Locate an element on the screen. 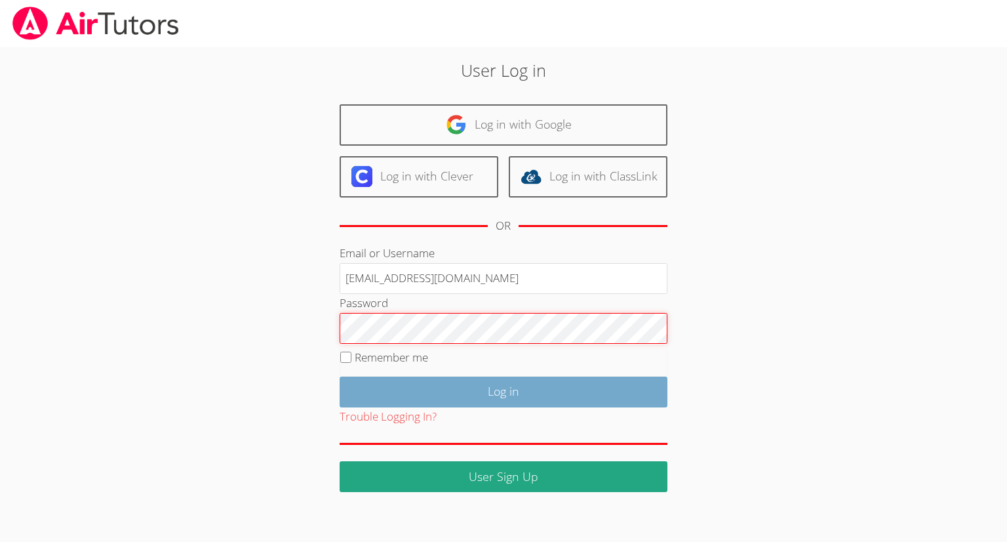  a: Log in with ClassLink is located at coordinates (588, 176).